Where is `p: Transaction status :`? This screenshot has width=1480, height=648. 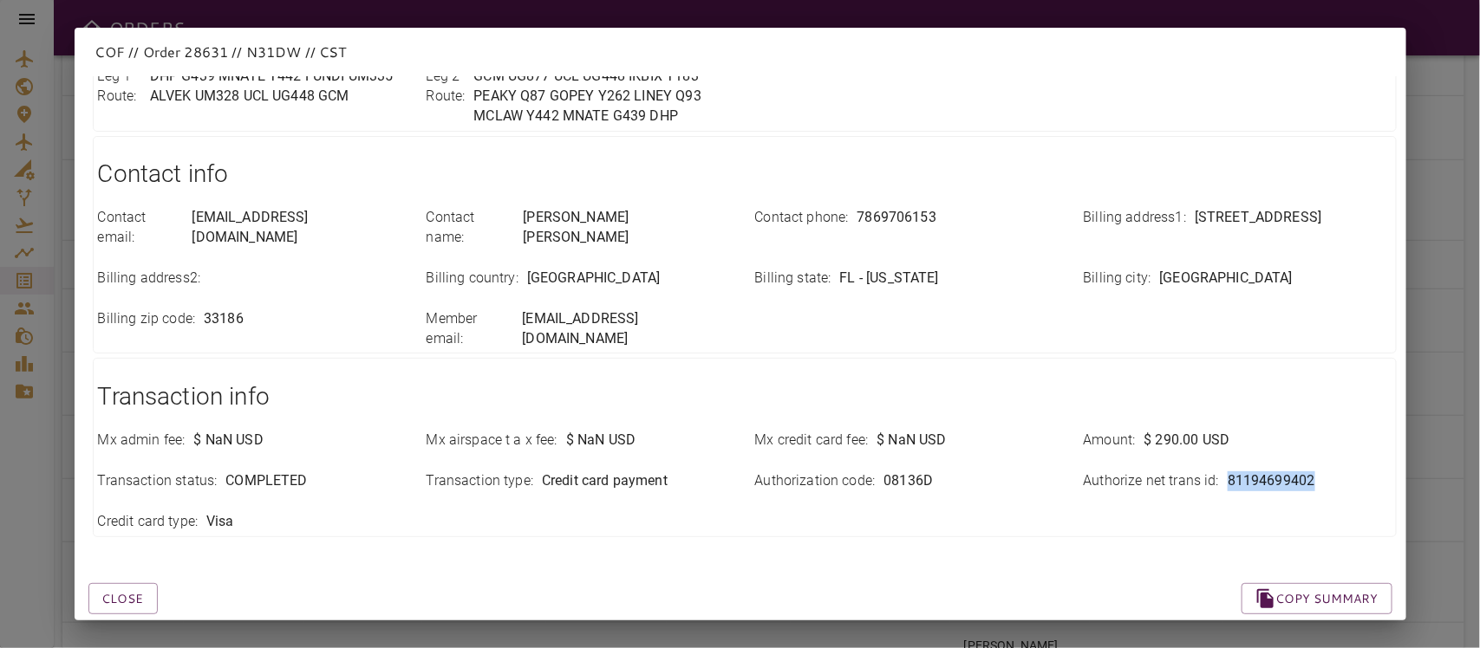
p: Transaction status : is located at coordinates (158, 481).